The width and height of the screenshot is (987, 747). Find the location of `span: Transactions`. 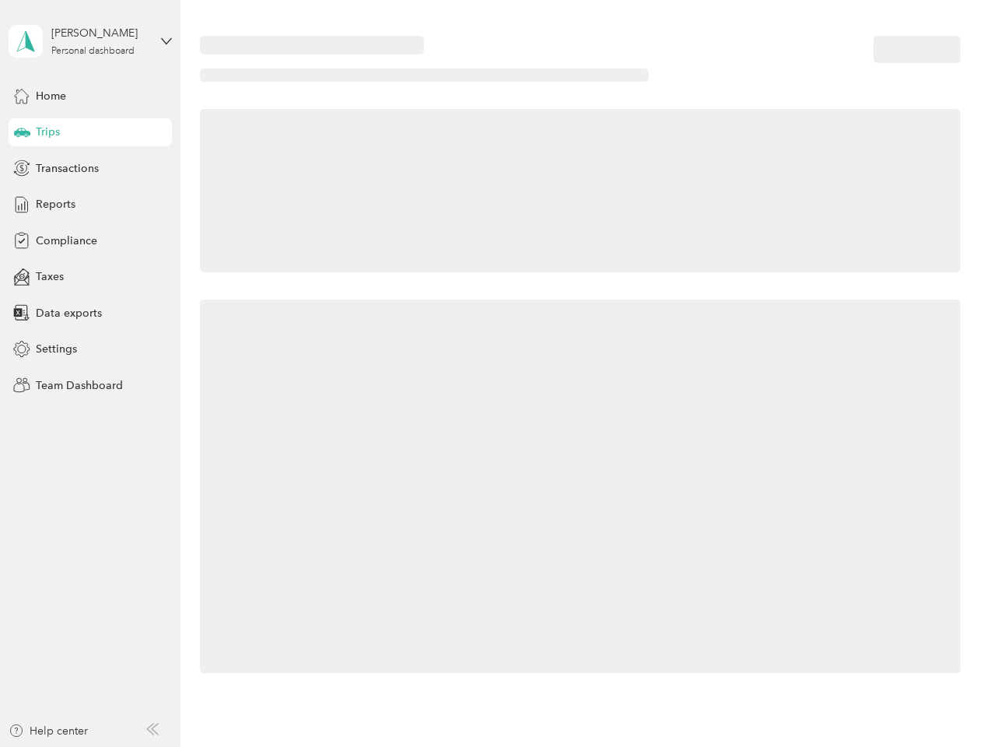

span: Transactions is located at coordinates (67, 168).